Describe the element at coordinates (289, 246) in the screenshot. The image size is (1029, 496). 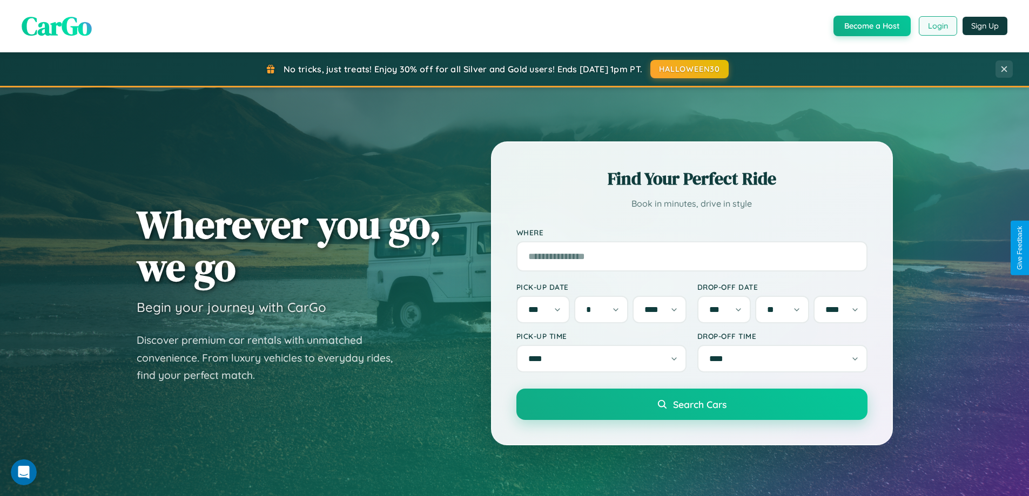
I see `h1: Wherever you go, we go` at that location.